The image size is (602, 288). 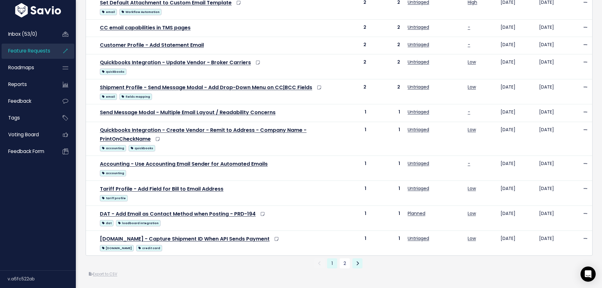 I want to click on a: Planned, so click(x=417, y=213).